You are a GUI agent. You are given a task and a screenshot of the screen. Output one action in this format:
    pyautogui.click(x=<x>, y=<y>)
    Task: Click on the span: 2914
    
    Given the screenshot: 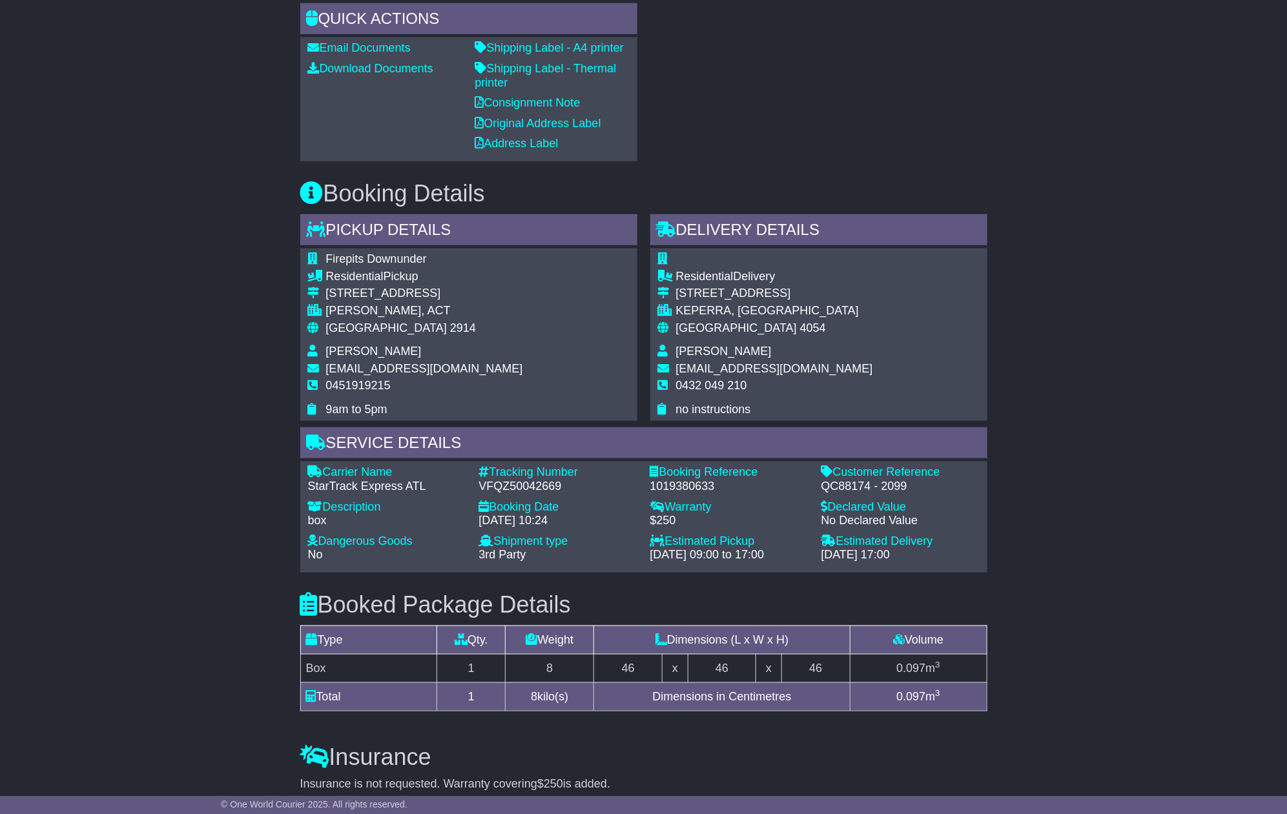 What is the action you would take?
    pyautogui.click(x=463, y=328)
    